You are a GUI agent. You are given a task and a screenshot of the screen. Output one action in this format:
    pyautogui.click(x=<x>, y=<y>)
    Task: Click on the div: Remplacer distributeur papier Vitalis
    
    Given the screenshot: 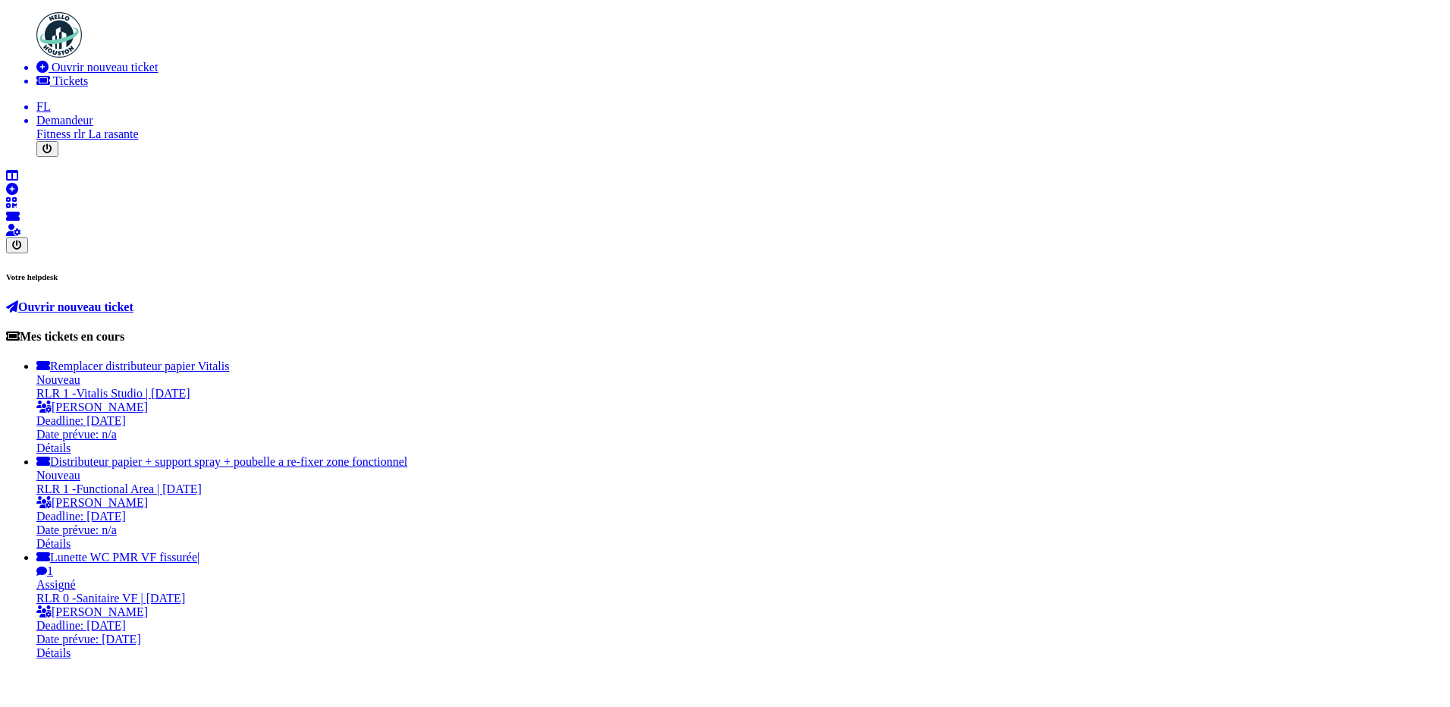 What is the action you would take?
    pyautogui.click(x=740, y=366)
    